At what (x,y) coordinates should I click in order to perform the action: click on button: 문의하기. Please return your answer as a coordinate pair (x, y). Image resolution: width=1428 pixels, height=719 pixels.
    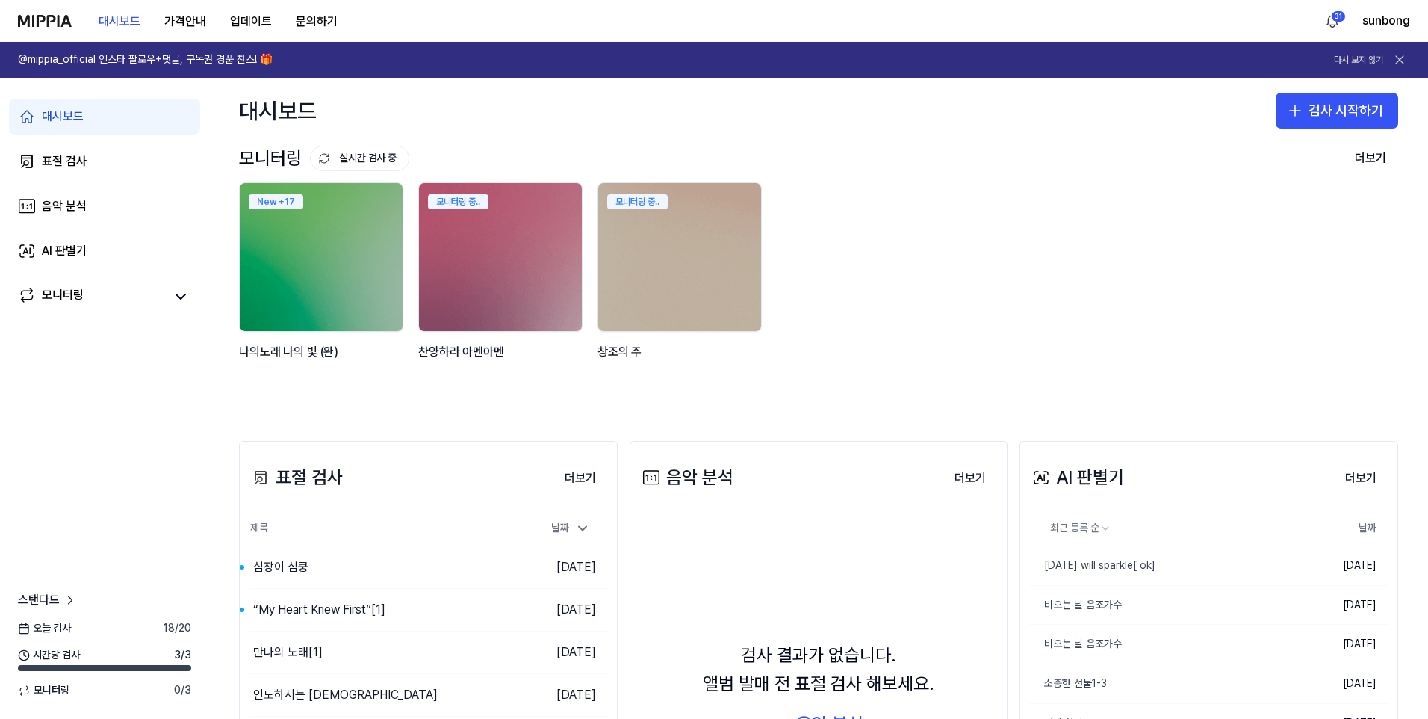
    Looking at the image, I should click on (317, 22).